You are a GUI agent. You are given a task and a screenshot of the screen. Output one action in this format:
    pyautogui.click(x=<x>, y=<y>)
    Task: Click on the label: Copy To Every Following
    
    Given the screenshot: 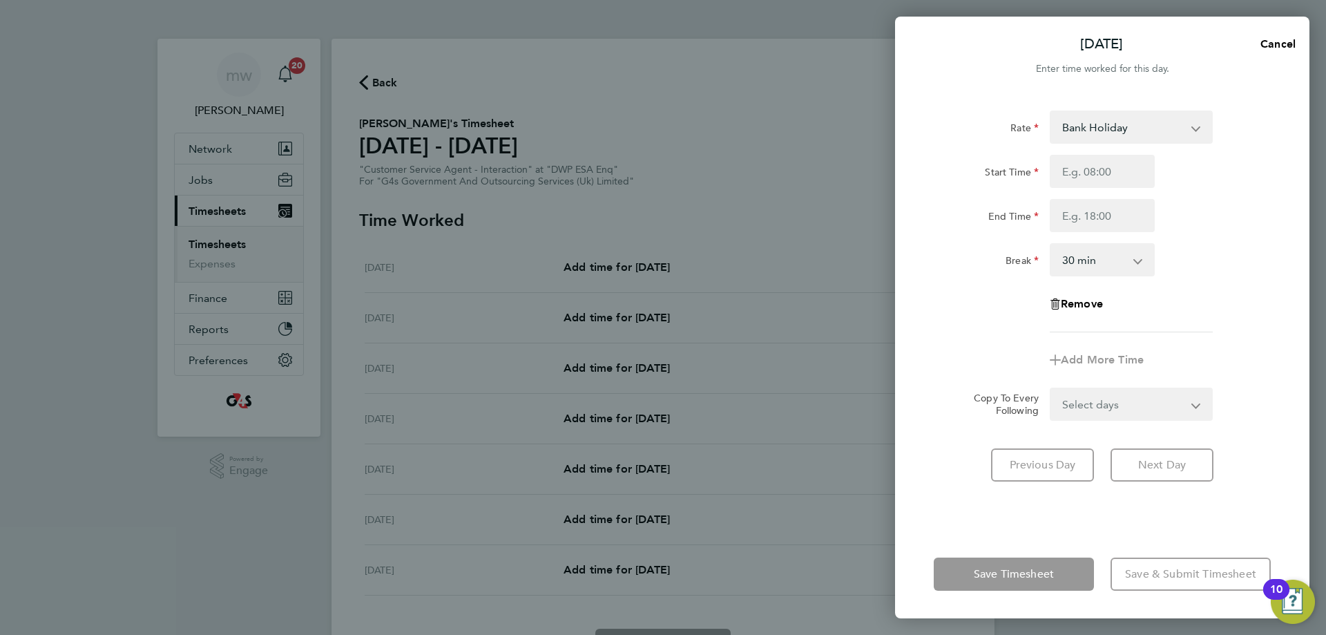 What is the action you would take?
    pyautogui.click(x=1001, y=404)
    